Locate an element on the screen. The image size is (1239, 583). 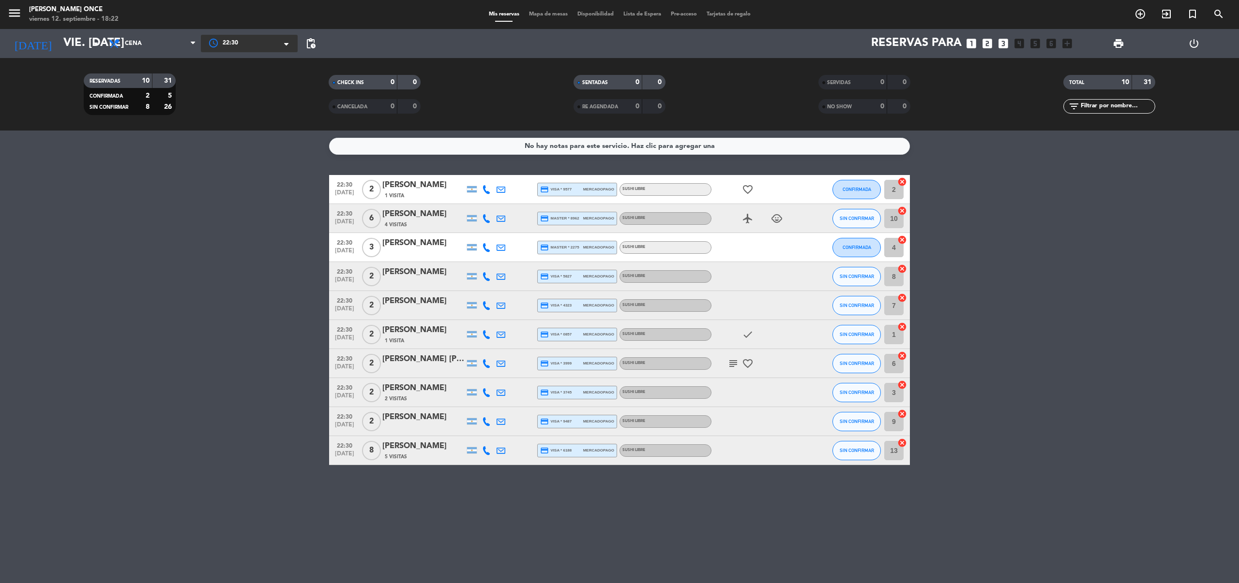
i: subject is located at coordinates (733, 364).